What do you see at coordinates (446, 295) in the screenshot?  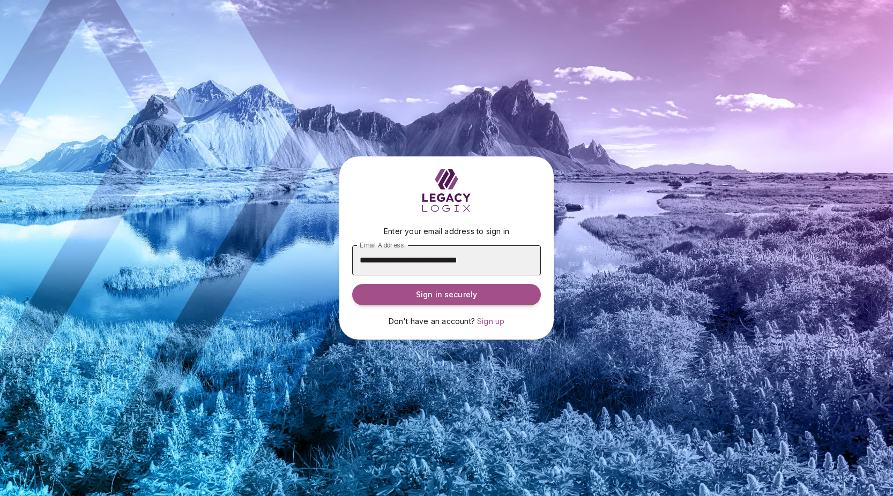 I see `button: Sign in securely` at bounding box center [446, 295].